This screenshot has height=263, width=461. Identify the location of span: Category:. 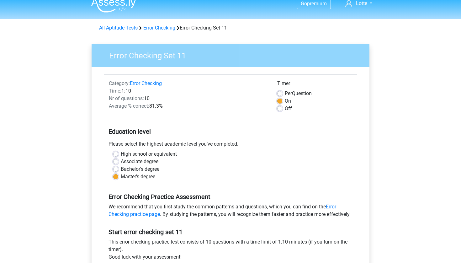
(119, 83).